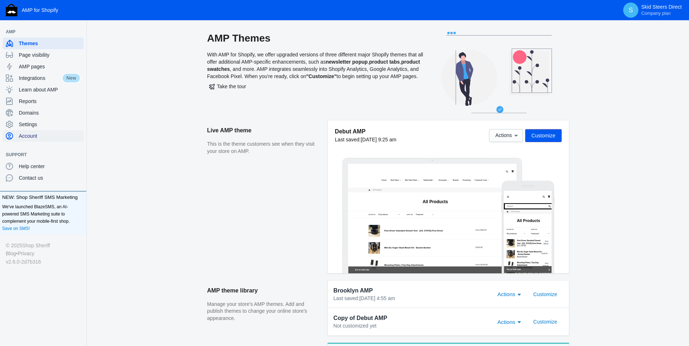  What do you see at coordinates (392, 50) in the screenshot?
I see `button: Customer Care` at bounding box center [392, 50].